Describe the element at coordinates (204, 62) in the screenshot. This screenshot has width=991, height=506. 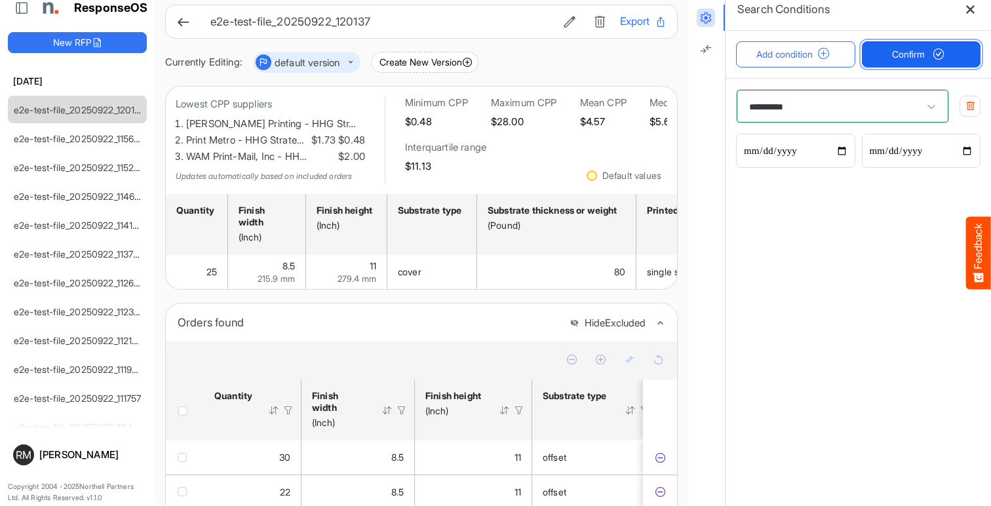
I see `div: Currently Editing:` at that location.